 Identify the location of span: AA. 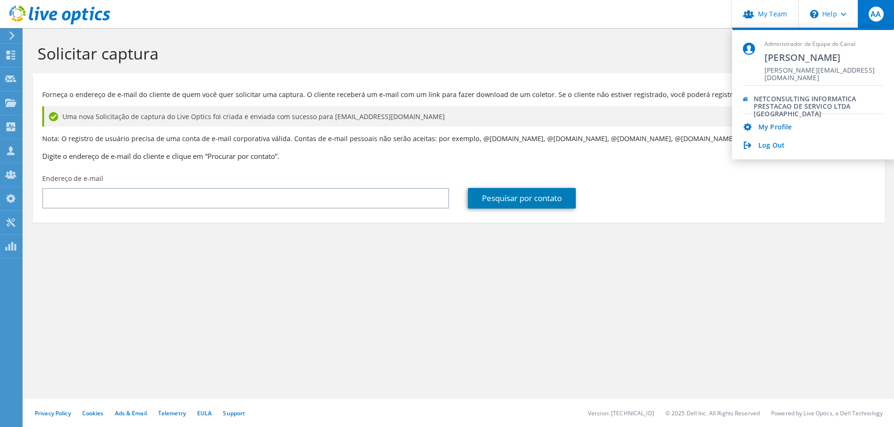
(876, 14).